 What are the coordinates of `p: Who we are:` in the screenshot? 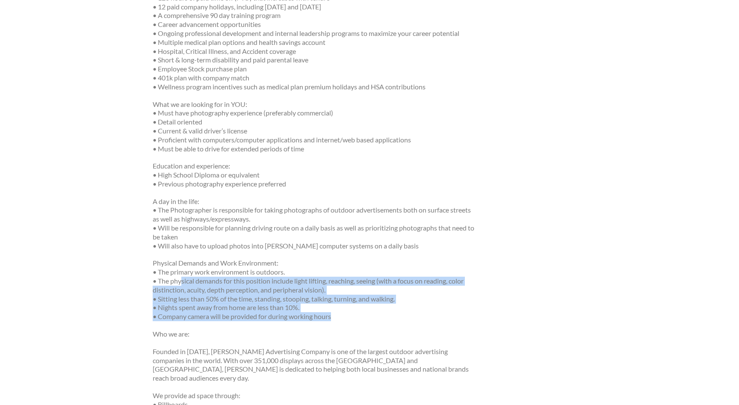 It's located at (313, 334).